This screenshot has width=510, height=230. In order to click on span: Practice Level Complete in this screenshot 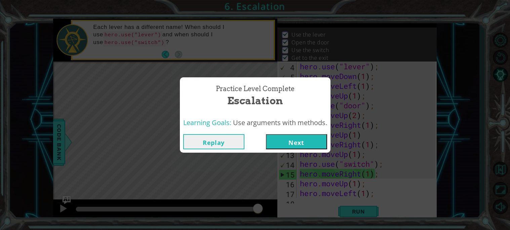, I will do `click(255, 89)`.